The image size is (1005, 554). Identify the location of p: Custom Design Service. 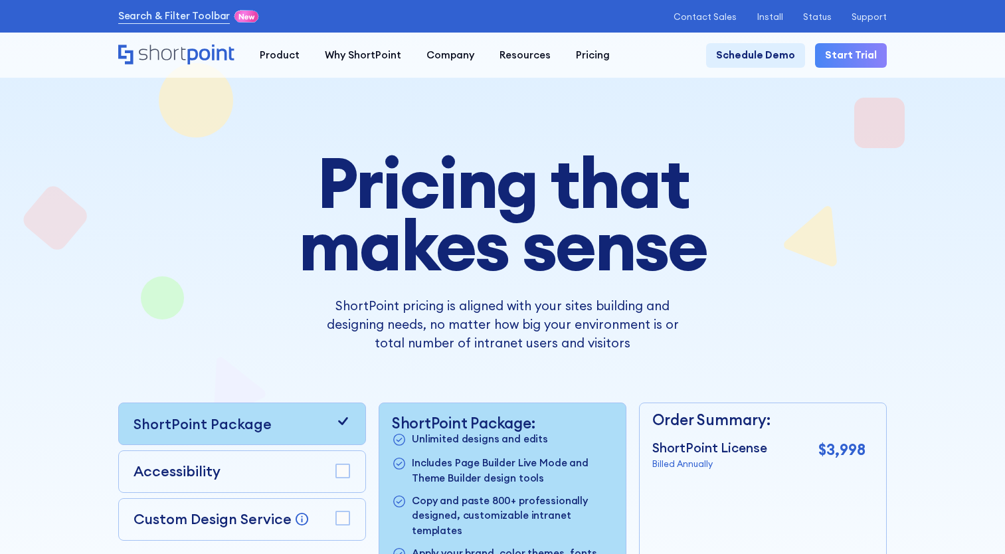
(213, 519).